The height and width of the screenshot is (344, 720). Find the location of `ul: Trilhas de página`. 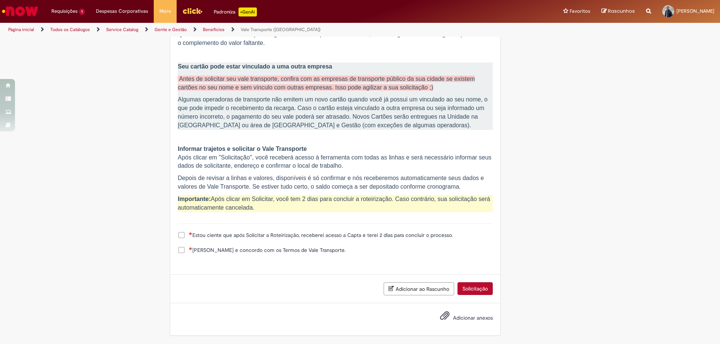

ul: Trilhas de página is located at coordinates (240, 30).